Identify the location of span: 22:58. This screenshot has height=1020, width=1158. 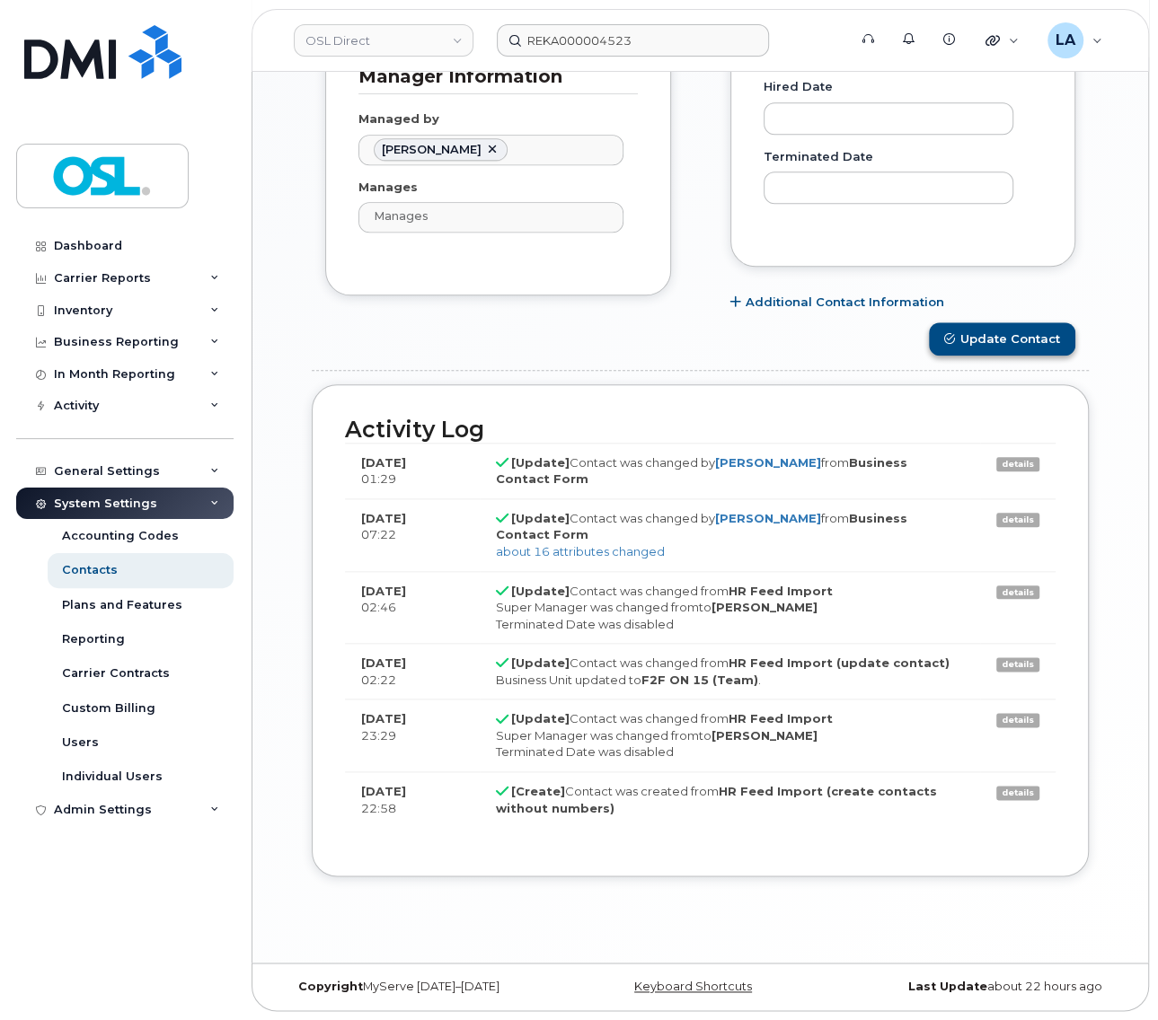
(378, 808).